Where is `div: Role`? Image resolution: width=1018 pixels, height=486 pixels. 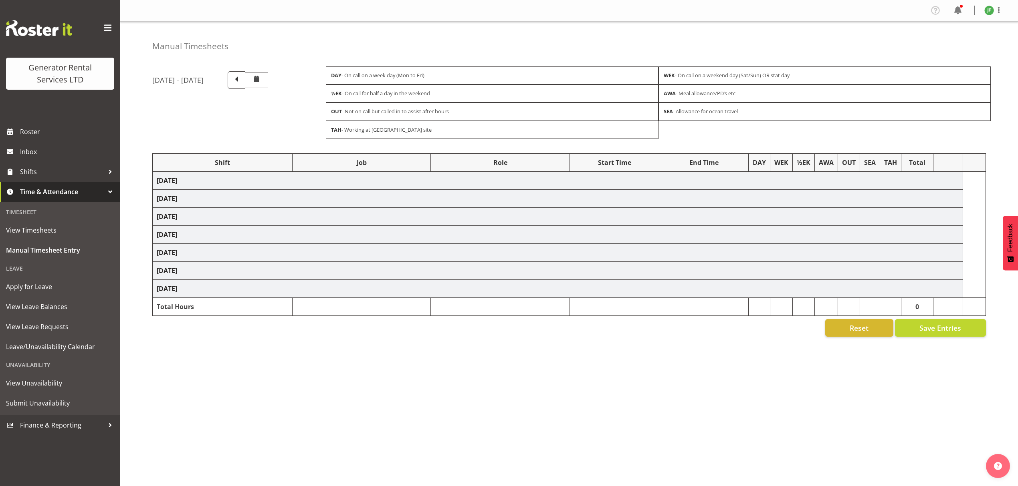 div: Role is located at coordinates (500, 163).